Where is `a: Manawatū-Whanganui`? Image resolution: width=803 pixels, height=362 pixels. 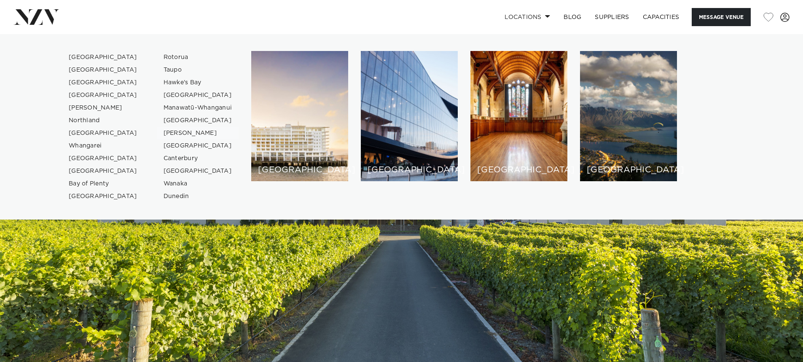
a: Manawatū-Whanganui is located at coordinates (198, 108).